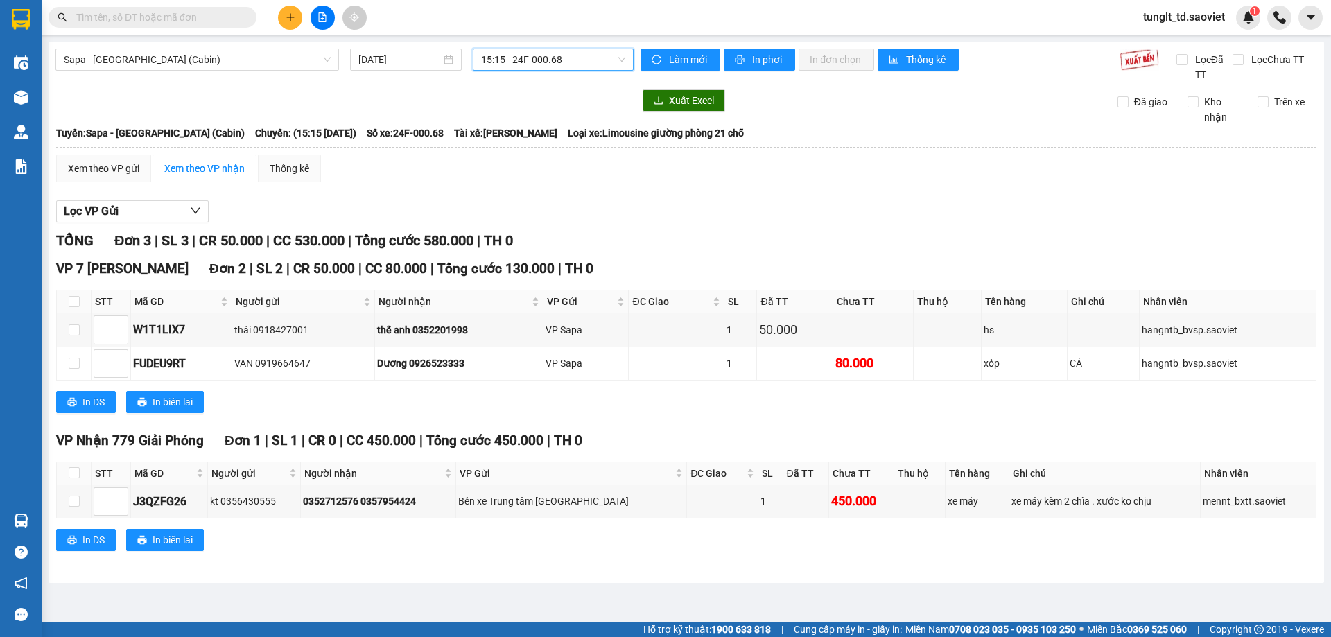  Describe the element at coordinates (580, 301) in the screenshot. I see `span: VP Gửi` at that location.